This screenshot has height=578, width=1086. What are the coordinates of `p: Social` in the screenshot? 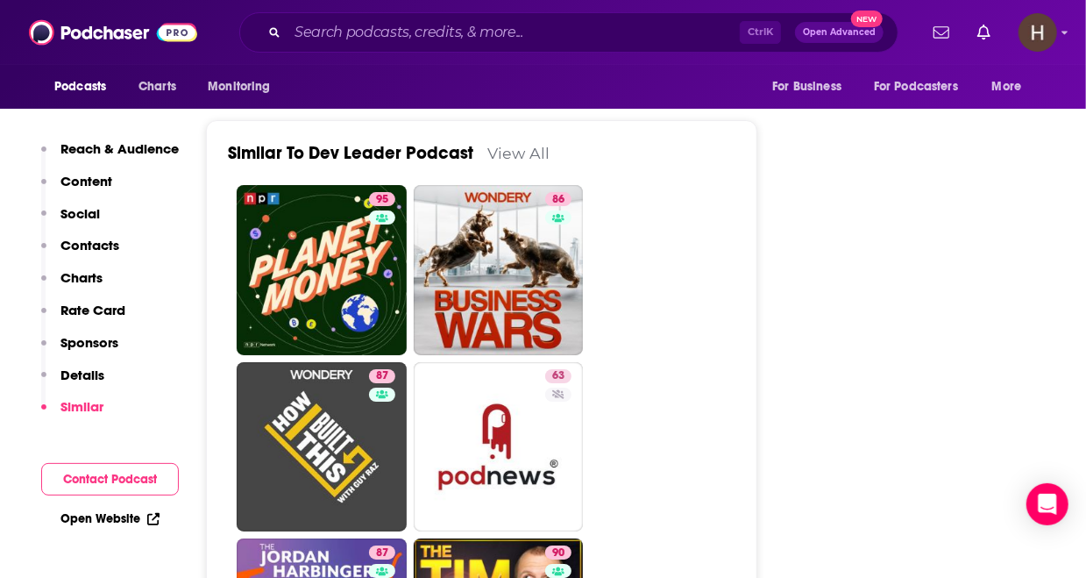 It's located at (80, 213).